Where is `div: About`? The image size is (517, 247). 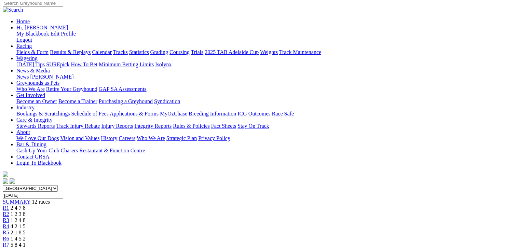 div: About is located at coordinates (265, 138).